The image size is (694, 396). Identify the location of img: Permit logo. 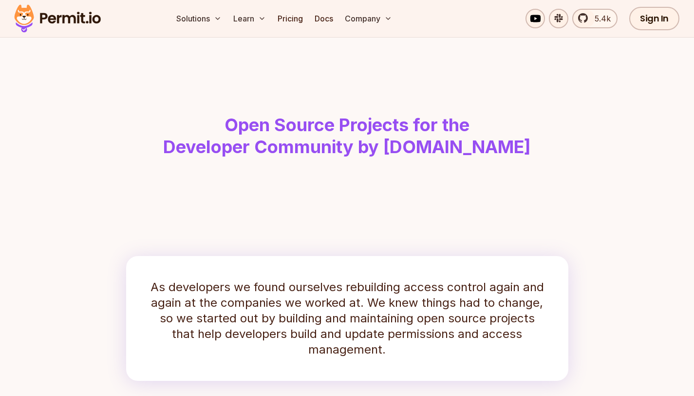
(58, 19).